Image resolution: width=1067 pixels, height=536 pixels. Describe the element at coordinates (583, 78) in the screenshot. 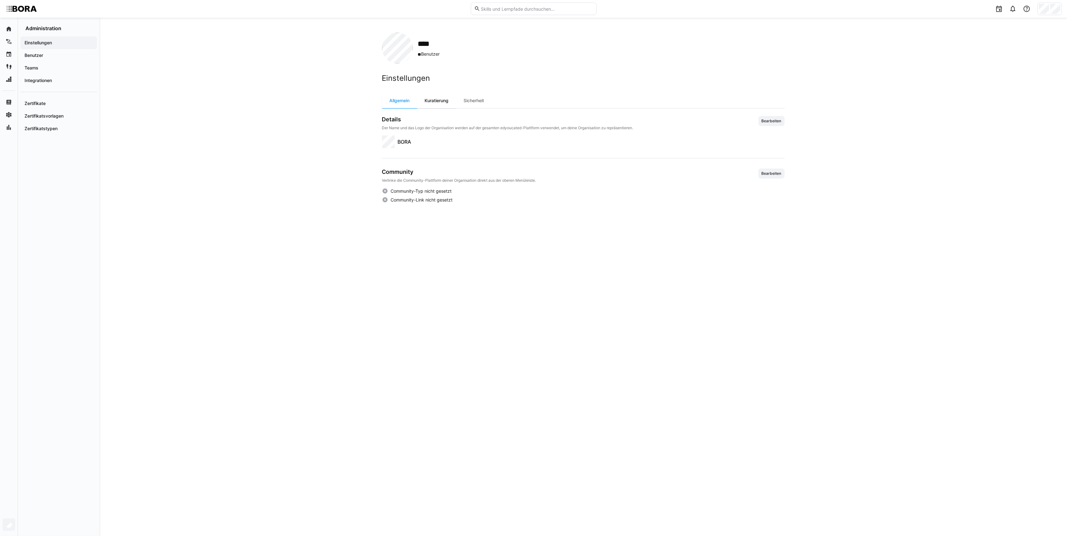

I see `h2: Einstellungen` at that location.